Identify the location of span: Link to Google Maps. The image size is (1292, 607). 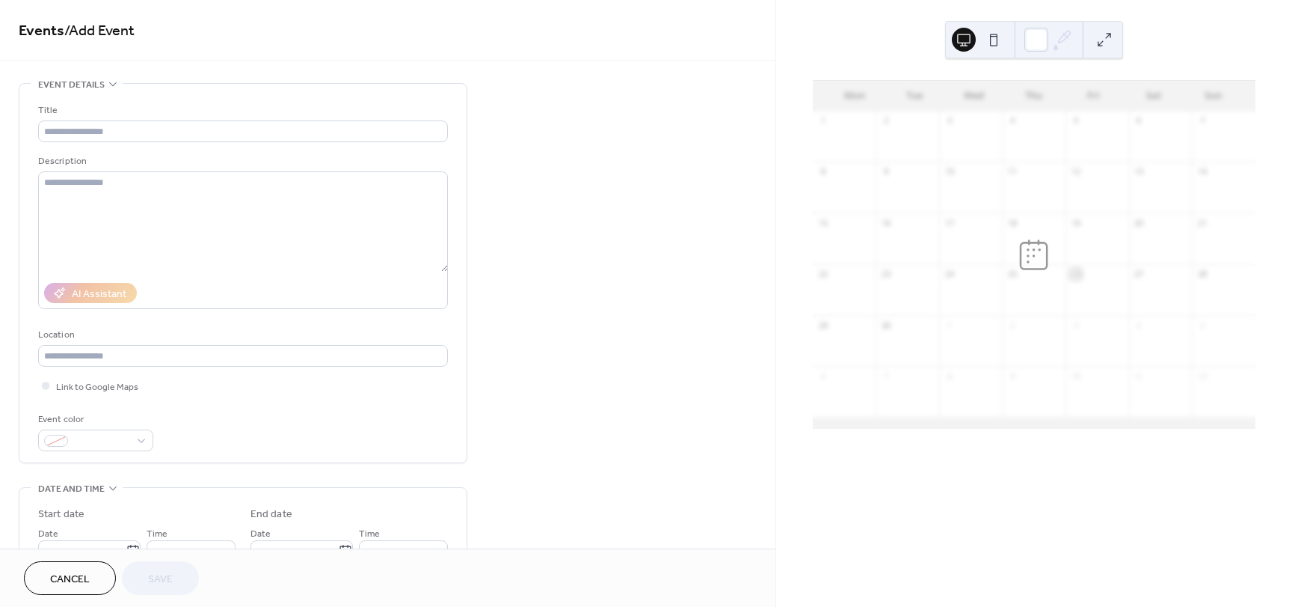
(97, 387).